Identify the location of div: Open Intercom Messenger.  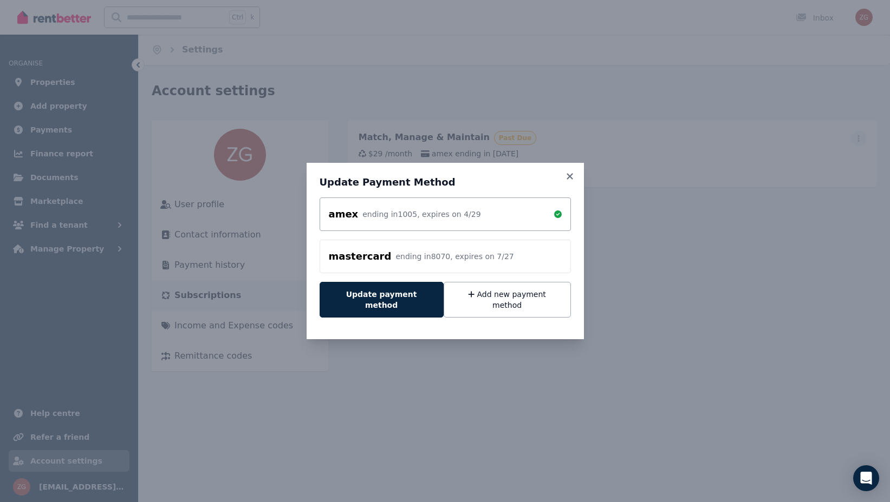
(866, 479).